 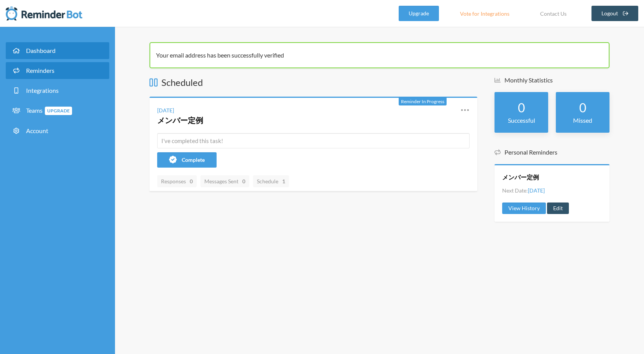 What do you see at coordinates (42, 90) in the screenshot?
I see `span: Integrations` at bounding box center [42, 90].